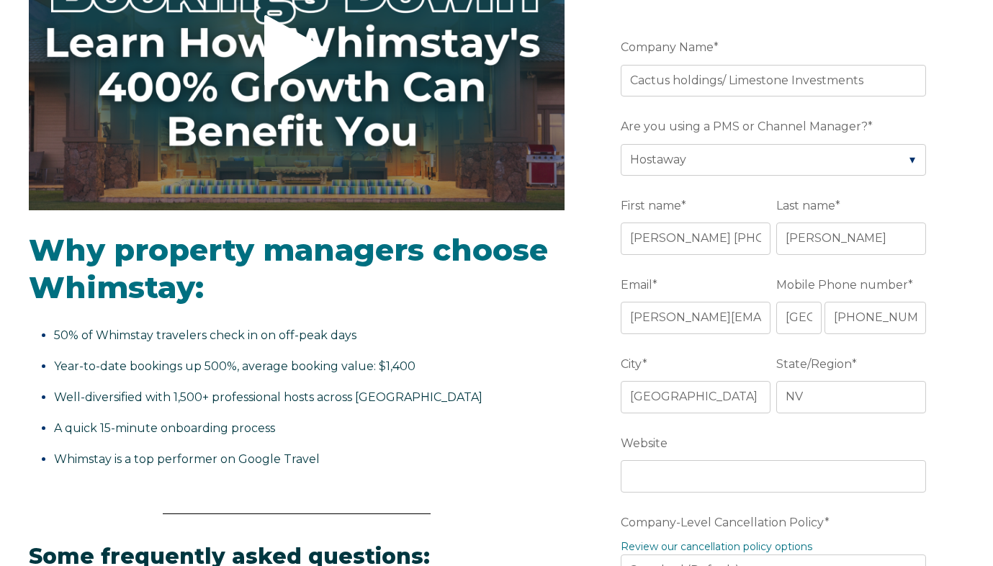 This screenshot has height=566, width=993. Describe the element at coordinates (164, 428) in the screenshot. I see `span: A quick 15-minute onboarding process` at that location.